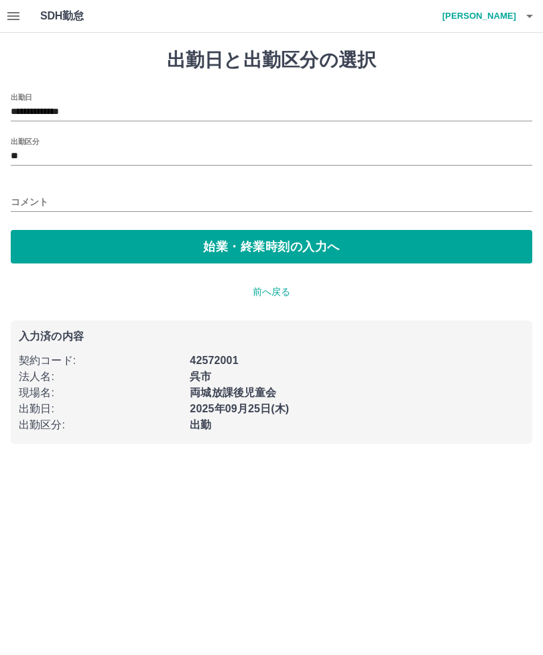  I want to click on b: 2025年09月25日(木), so click(239, 409).